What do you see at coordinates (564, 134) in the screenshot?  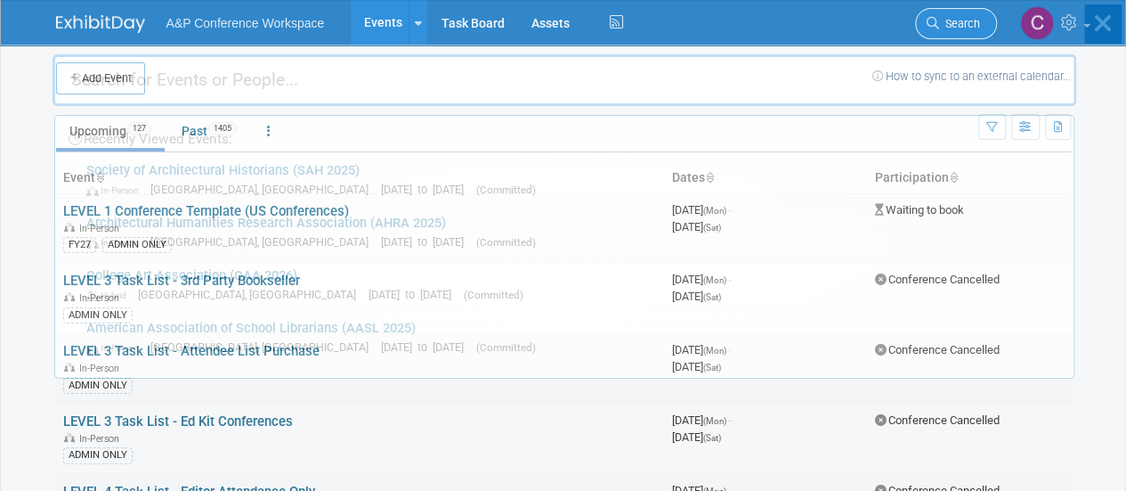 I see `div: Recently Viewed Events:` at bounding box center [564, 134].